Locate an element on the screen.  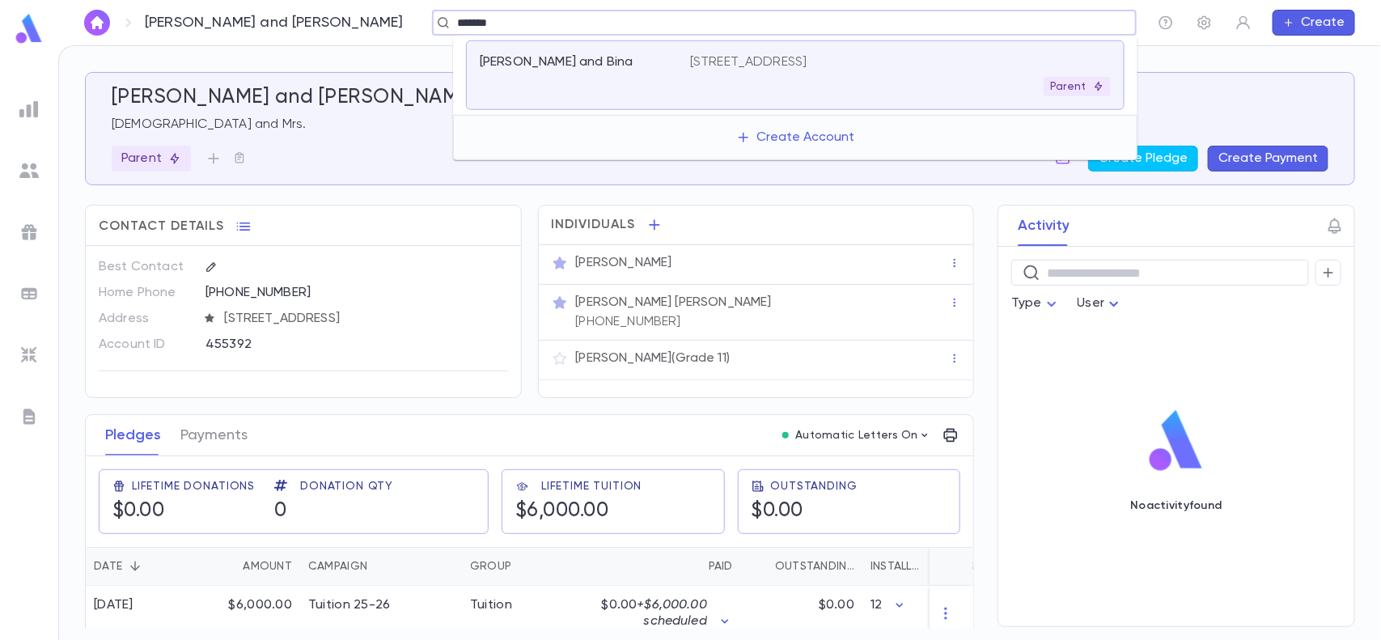
p: Best Contact is located at coordinates (145, 267).